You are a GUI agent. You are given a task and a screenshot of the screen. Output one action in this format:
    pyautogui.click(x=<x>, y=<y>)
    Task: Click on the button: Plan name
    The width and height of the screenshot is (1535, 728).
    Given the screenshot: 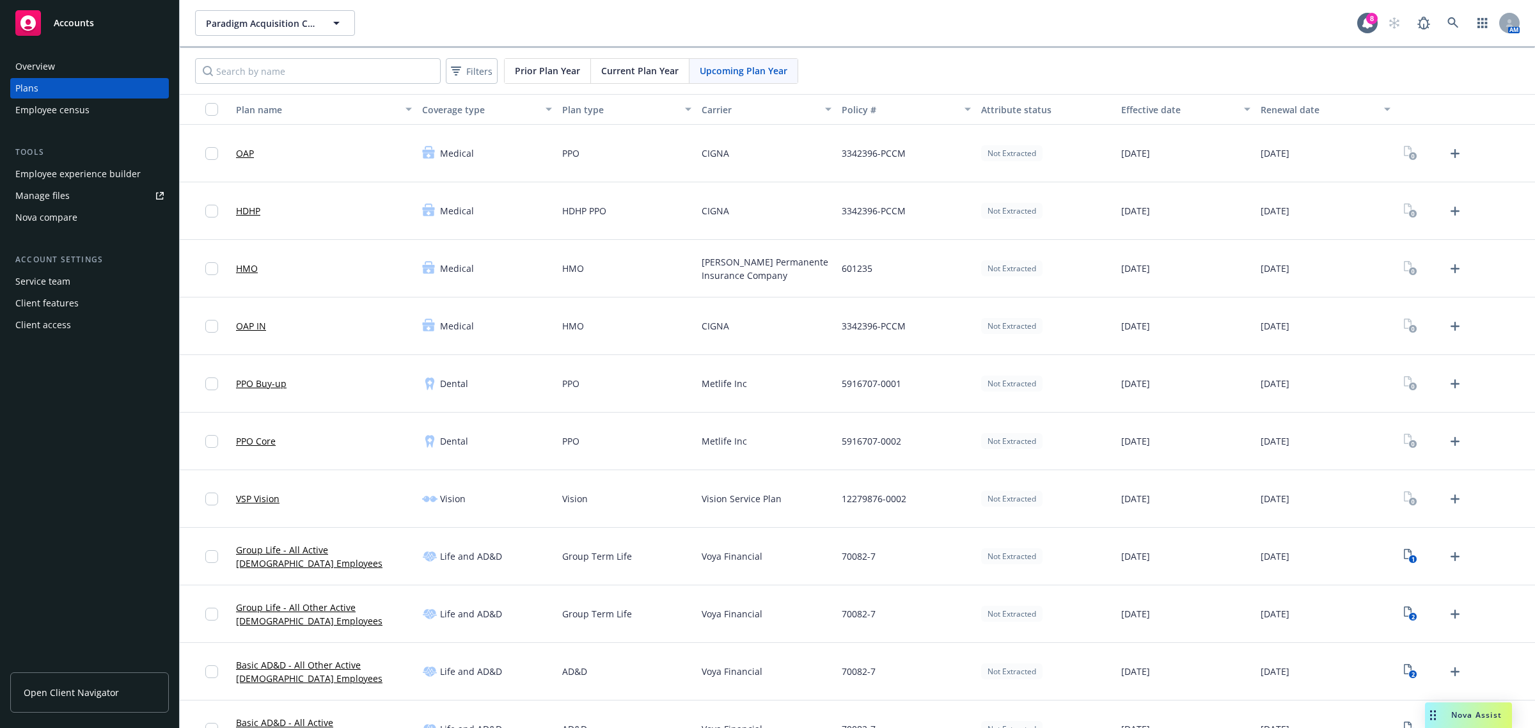 What is the action you would take?
    pyautogui.click(x=324, y=109)
    